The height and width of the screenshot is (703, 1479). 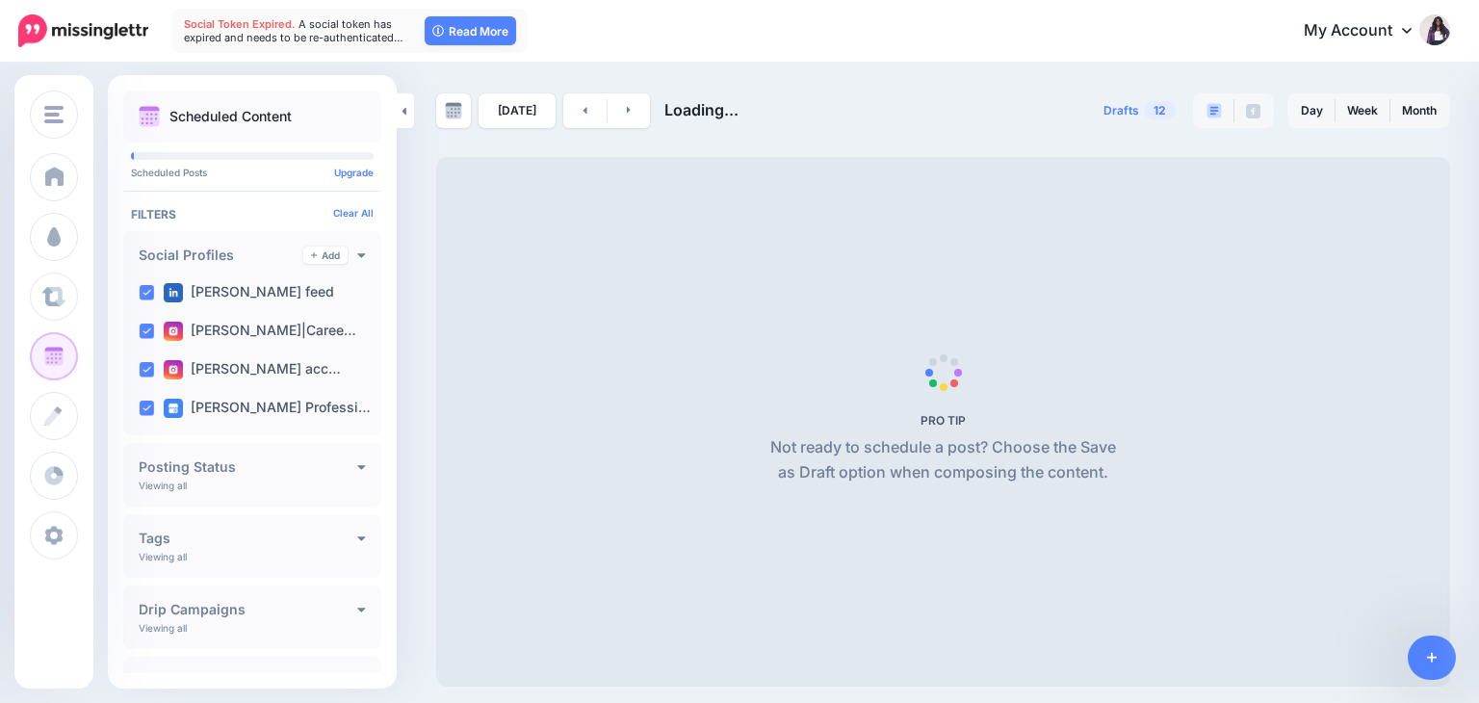 I want to click on h4: Tags, so click(x=247, y=538).